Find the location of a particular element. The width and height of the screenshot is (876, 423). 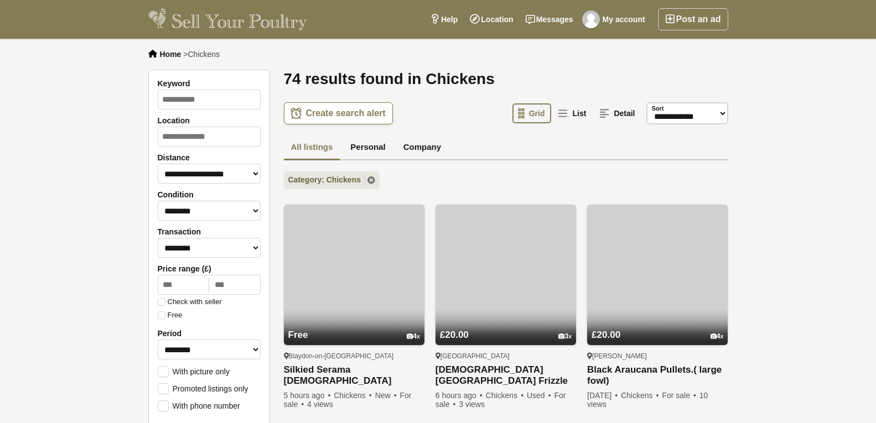

h1: 74 results found in Chickens is located at coordinates (506, 79).